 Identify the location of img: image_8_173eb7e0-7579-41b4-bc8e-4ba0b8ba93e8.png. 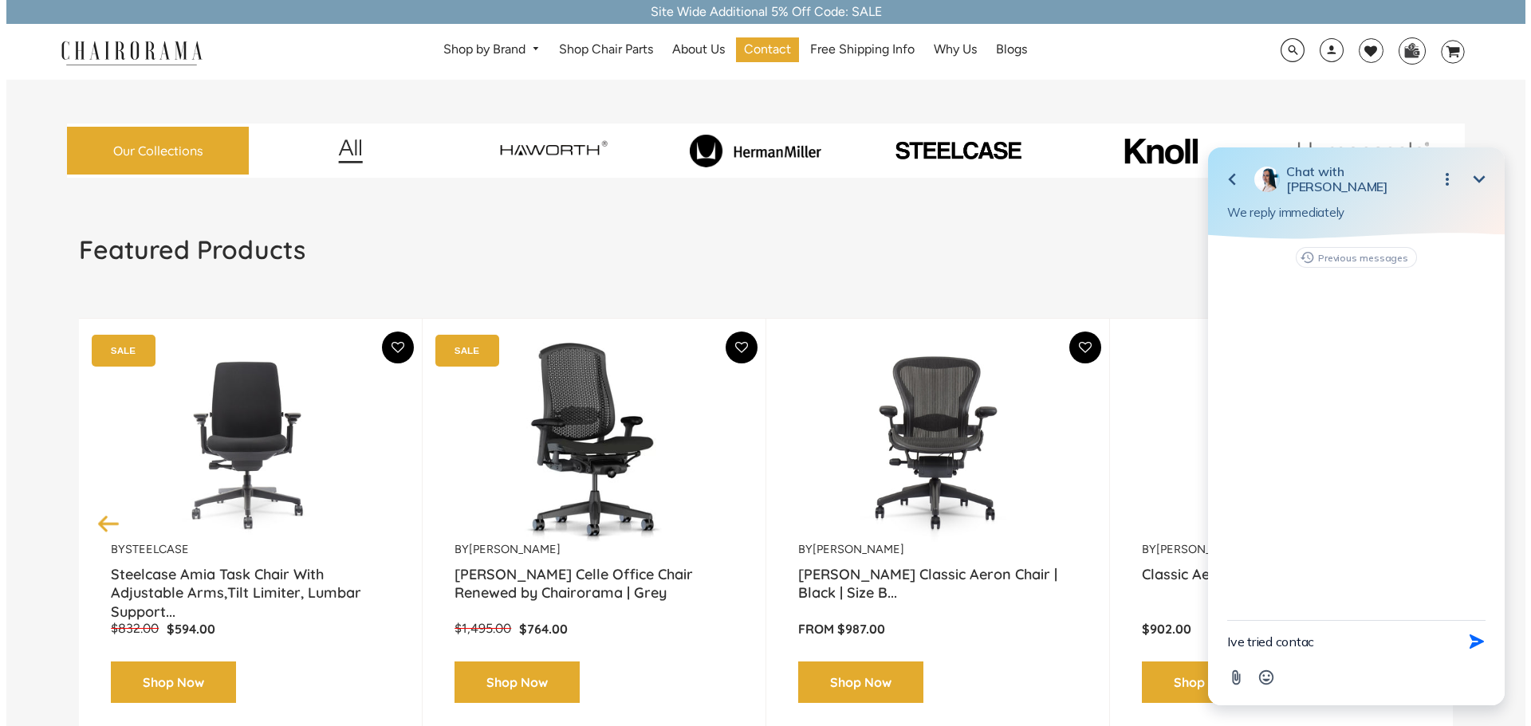
(749, 151).